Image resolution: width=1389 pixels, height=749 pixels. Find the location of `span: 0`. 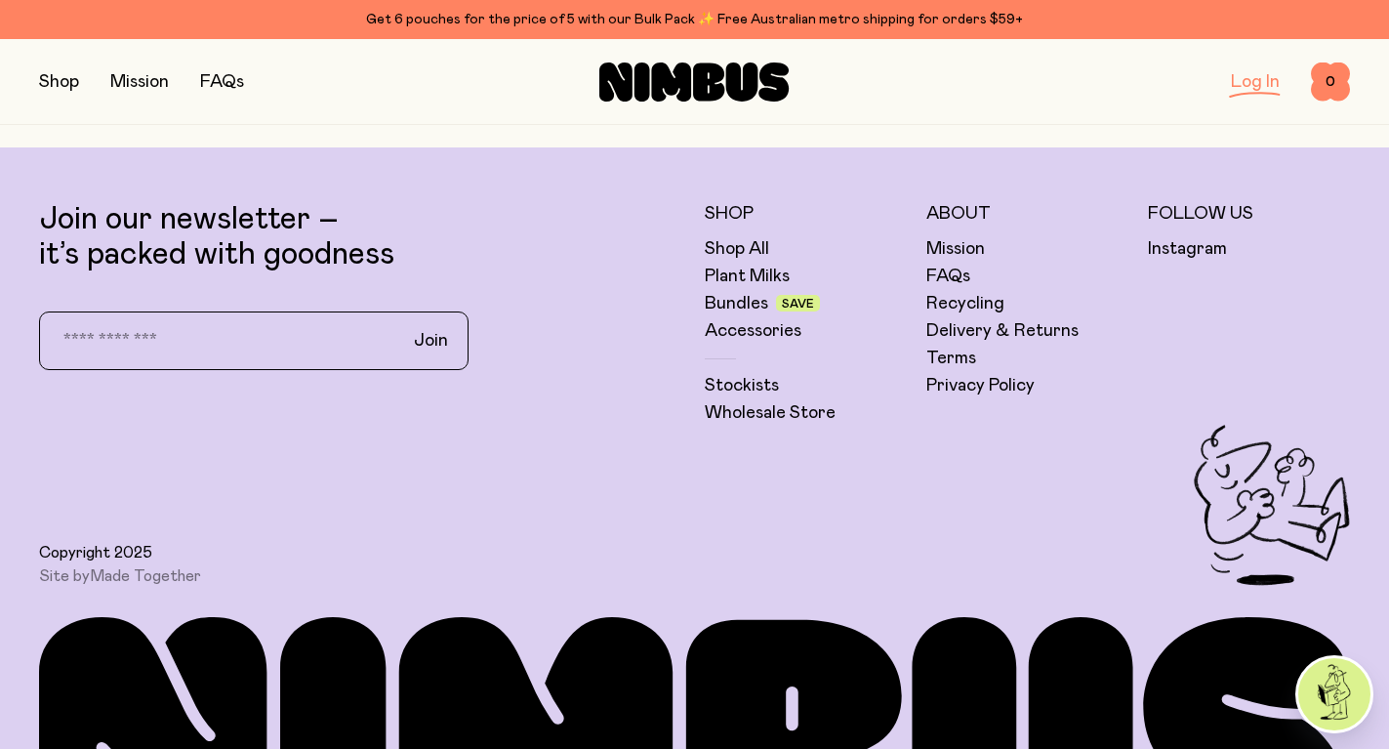

span: 0 is located at coordinates (1331, 82).